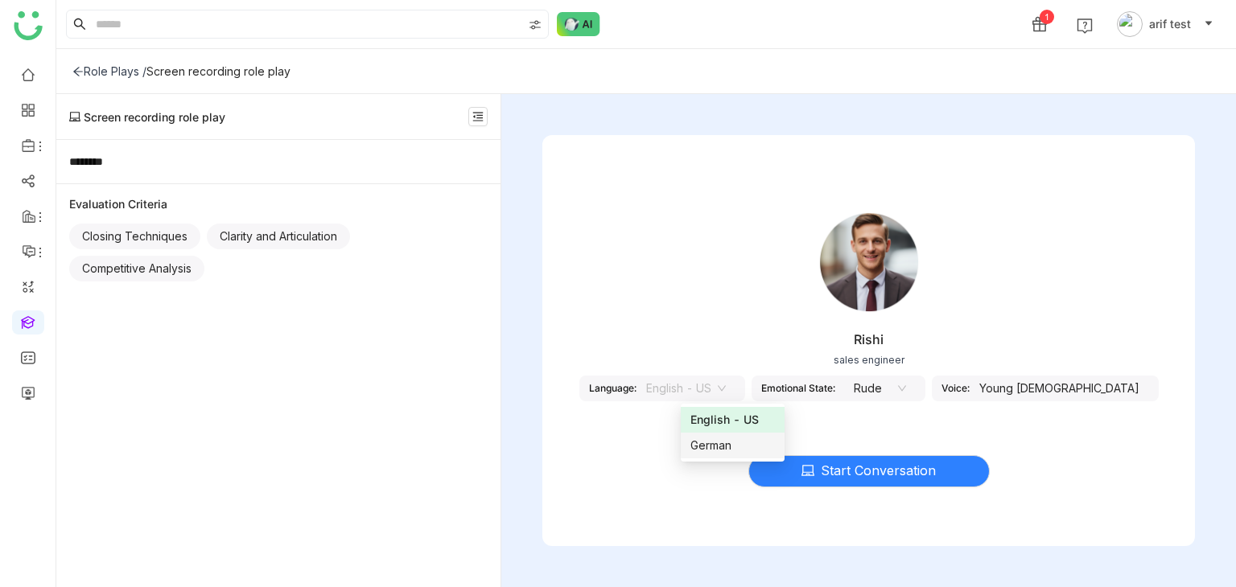 The image size is (1236, 587). I want to click on div: Evaluation Criteria, so click(278, 204).